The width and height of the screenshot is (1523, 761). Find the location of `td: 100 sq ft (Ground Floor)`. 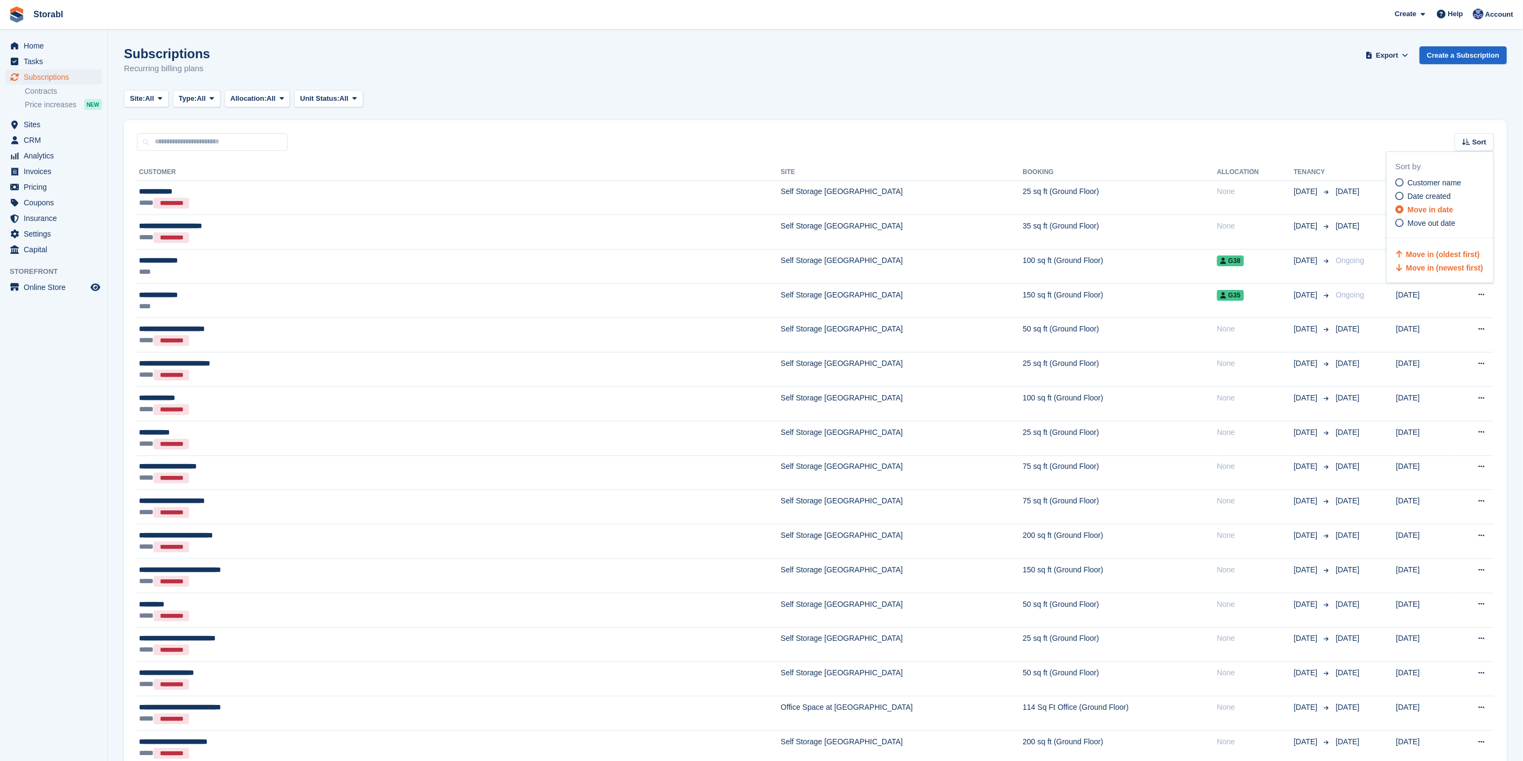

td: 100 sq ft (Ground Floor) is located at coordinates (1120, 404).